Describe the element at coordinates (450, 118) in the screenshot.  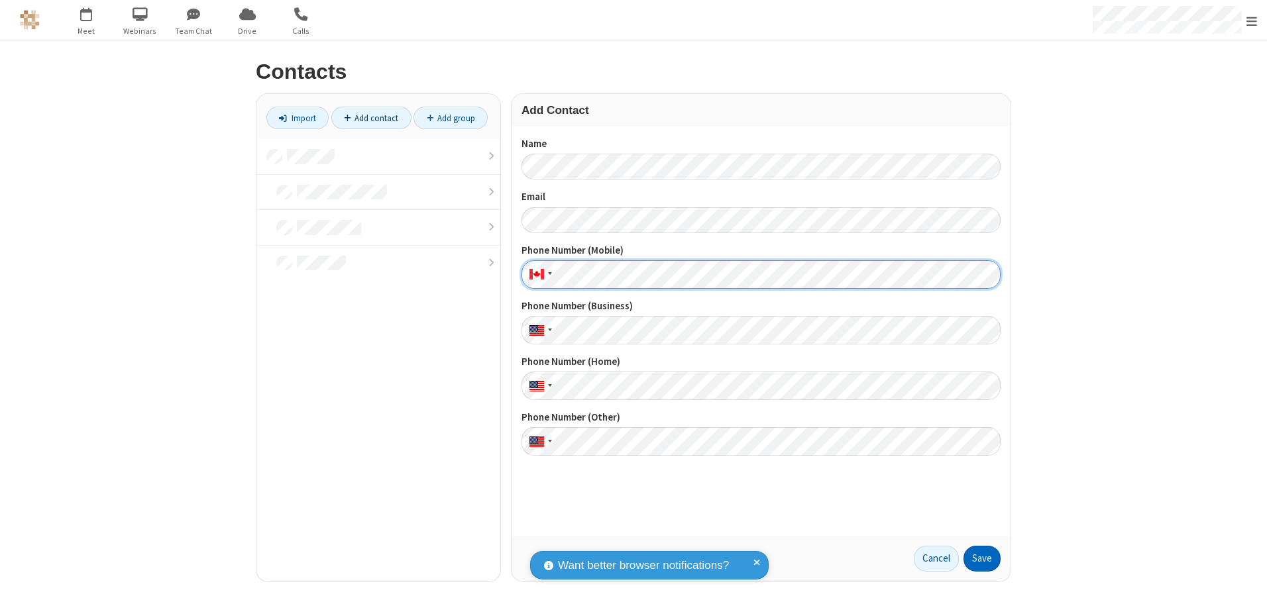
I see `a: Add group` at that location.